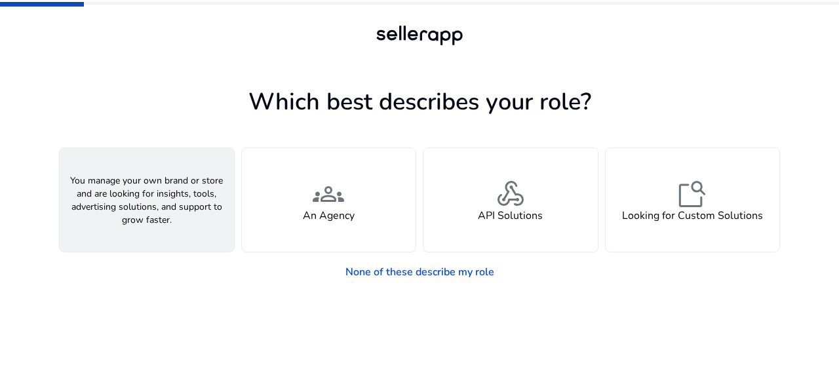  Describe the element at coordinates (510, 216) in the screenshot. I see `h4: API Solutions` at that location.